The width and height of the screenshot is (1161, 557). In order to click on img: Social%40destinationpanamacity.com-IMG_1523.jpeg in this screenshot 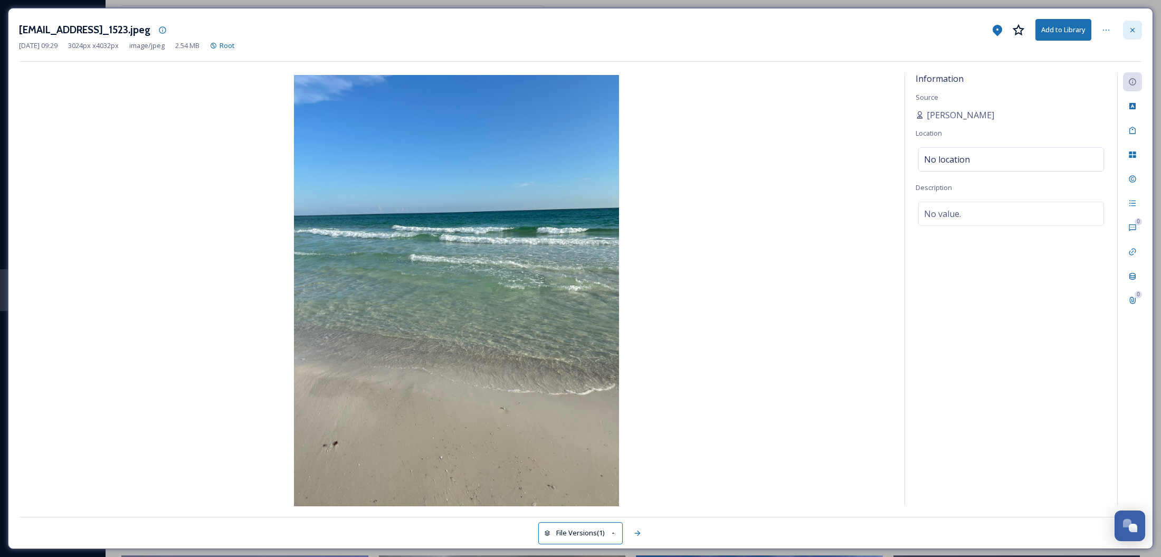, I will do `click(456, 291)`.